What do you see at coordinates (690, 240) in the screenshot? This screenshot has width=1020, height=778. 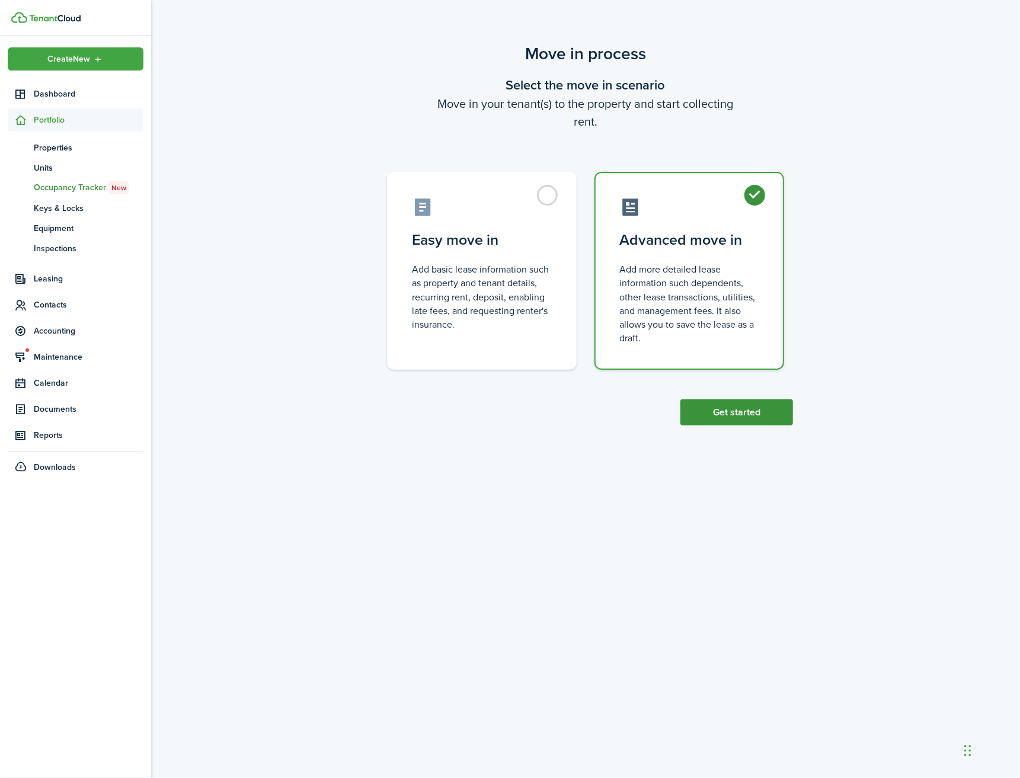 I see `control-radio-card-title: Advanced move in` at bounding box center [690, 240].